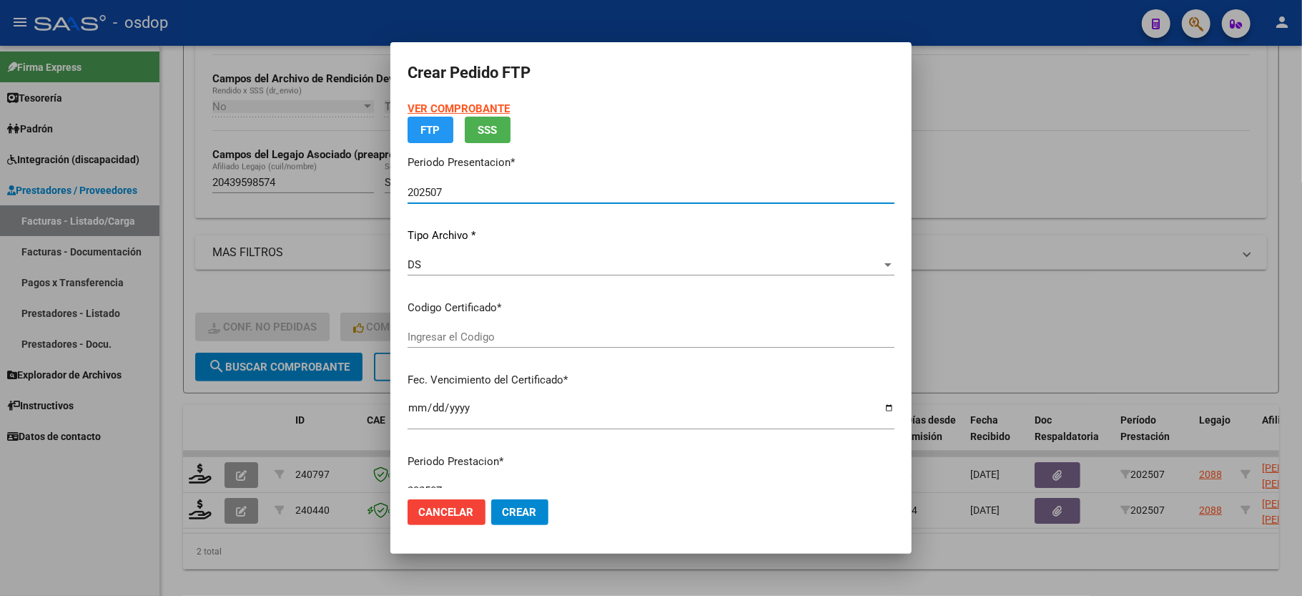 Image resolution: width=1302 pixels, height=596 pixels. Describe the element at coordinates (488, 129) in the screenshot. I see `button: SSS` at that location.